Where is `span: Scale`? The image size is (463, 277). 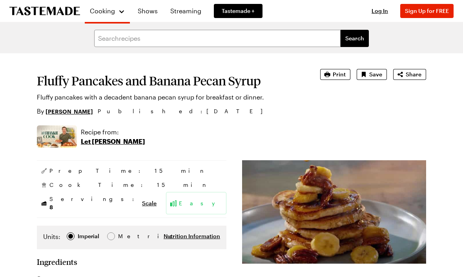
span: Scale is located at coordinates (149, 203).